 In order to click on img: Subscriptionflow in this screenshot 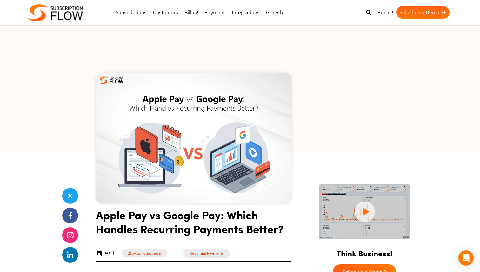, I will do `click(55, 13)`.